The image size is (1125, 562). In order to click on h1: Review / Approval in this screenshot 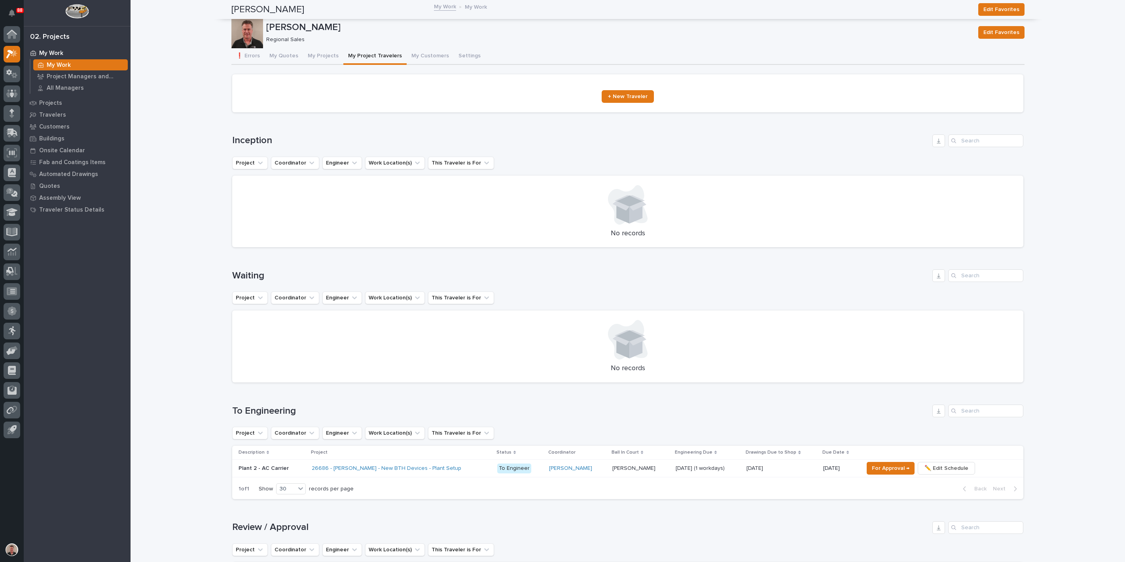, I will do `click(581, 527)`.